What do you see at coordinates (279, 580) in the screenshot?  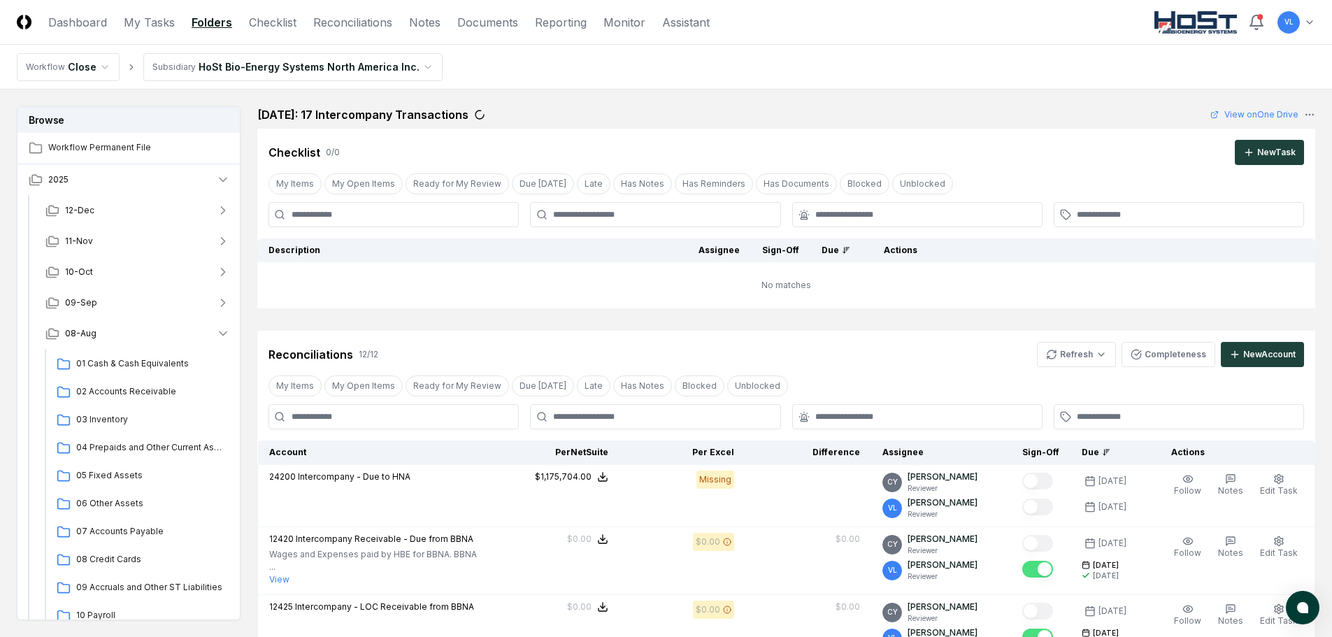 I see `button: View` at bounding box center [279, 580].